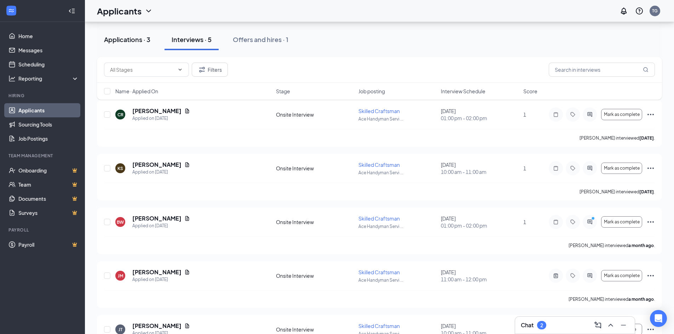 The height and width of the screenshot is (334, 674). Describe the element at coordinates (49, 79) in the screenshot. I see `div: Reporting` at that location.